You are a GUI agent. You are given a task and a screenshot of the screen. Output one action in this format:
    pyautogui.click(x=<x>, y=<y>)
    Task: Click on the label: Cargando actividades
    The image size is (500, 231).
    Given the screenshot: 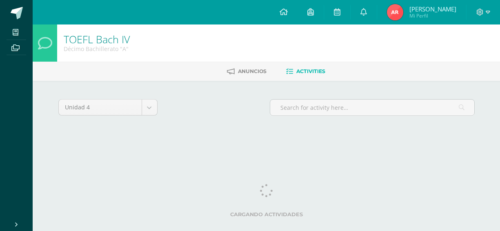 What is the action you would take?
    pyautogui.click(x=267, y=214)
    